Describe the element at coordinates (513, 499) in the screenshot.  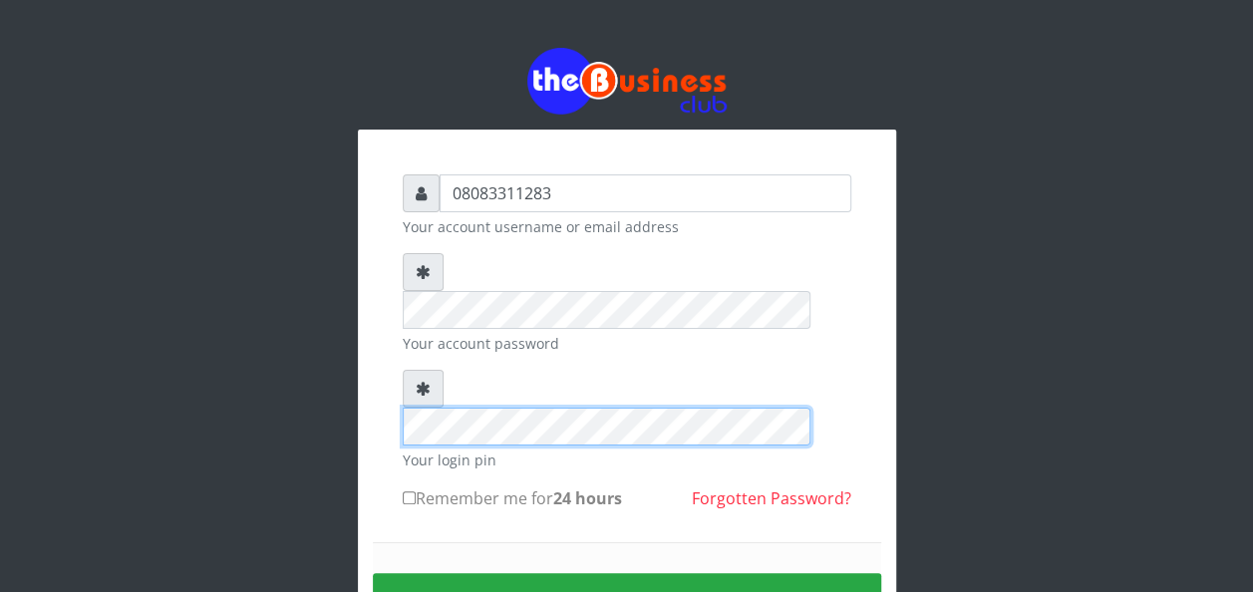
I see `label: Remember me for` at that location.